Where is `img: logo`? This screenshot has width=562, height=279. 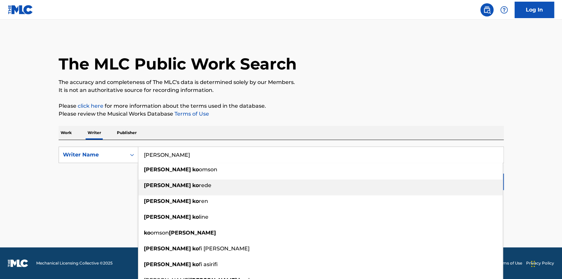
img: logo is located at coordinates (18, 263).